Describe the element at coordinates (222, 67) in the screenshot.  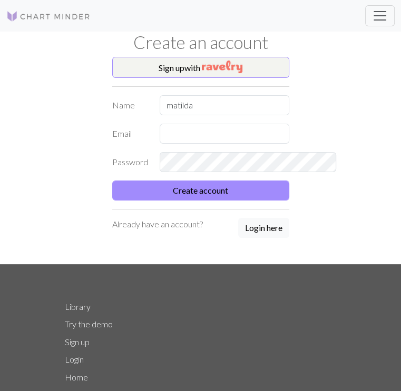
I see `img: Ravelry` at that location.